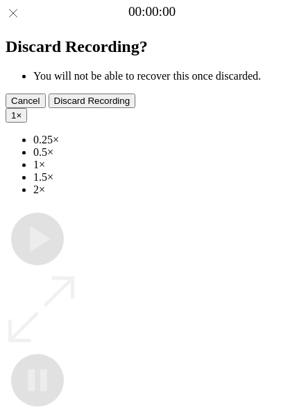  I want to click on li: 1.5×, so click(166, 177).